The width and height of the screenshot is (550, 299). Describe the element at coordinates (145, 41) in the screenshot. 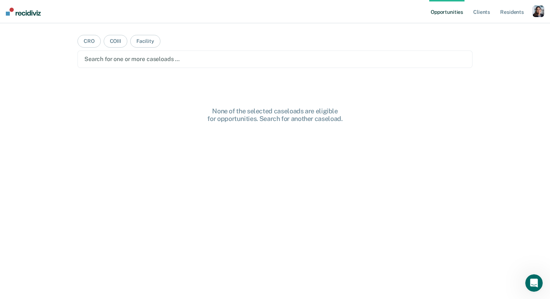

I see `button: Facility` at that location.